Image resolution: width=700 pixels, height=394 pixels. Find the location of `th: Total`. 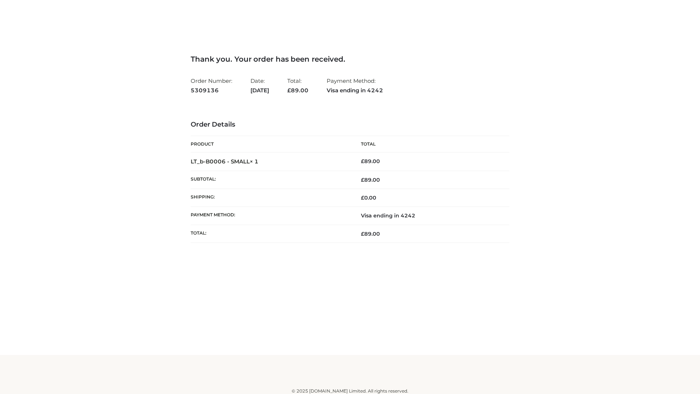

th: Total is located at coordinates (429, 144).